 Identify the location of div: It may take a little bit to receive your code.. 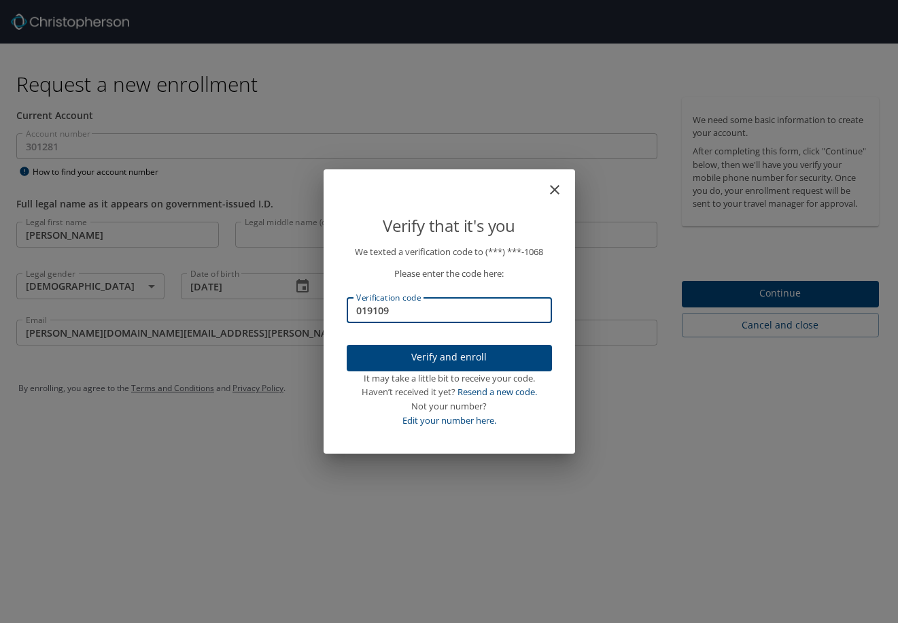
(449, 378).